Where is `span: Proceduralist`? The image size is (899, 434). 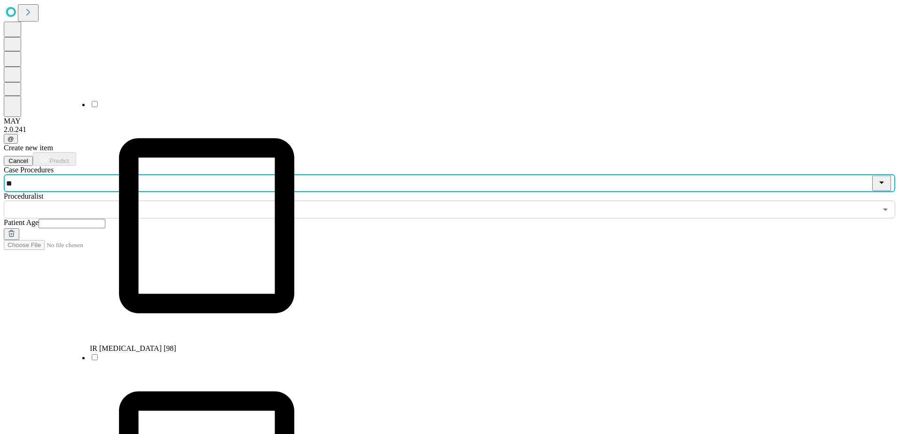 span: Proceduralist is located at coordinates (23, 196).